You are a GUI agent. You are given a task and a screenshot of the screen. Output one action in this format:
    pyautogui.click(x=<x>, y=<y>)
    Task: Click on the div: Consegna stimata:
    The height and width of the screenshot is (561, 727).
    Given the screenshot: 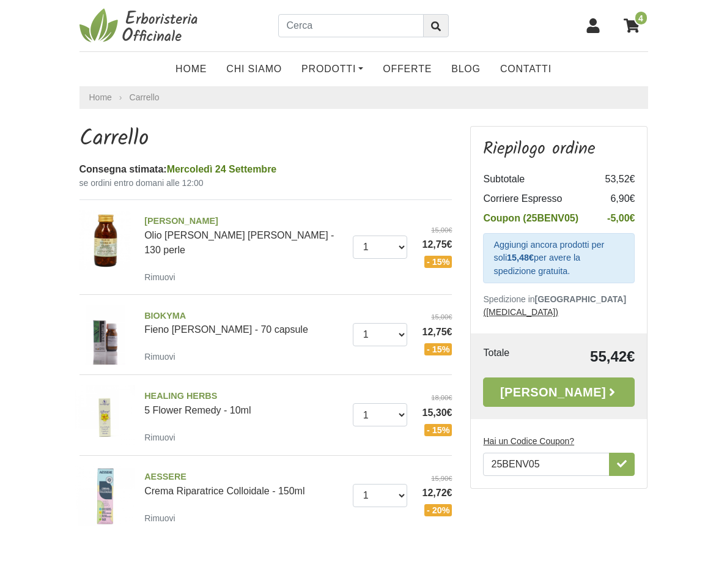 What is the action you would take?
    pyautogui.click(x=266, y=169)
    